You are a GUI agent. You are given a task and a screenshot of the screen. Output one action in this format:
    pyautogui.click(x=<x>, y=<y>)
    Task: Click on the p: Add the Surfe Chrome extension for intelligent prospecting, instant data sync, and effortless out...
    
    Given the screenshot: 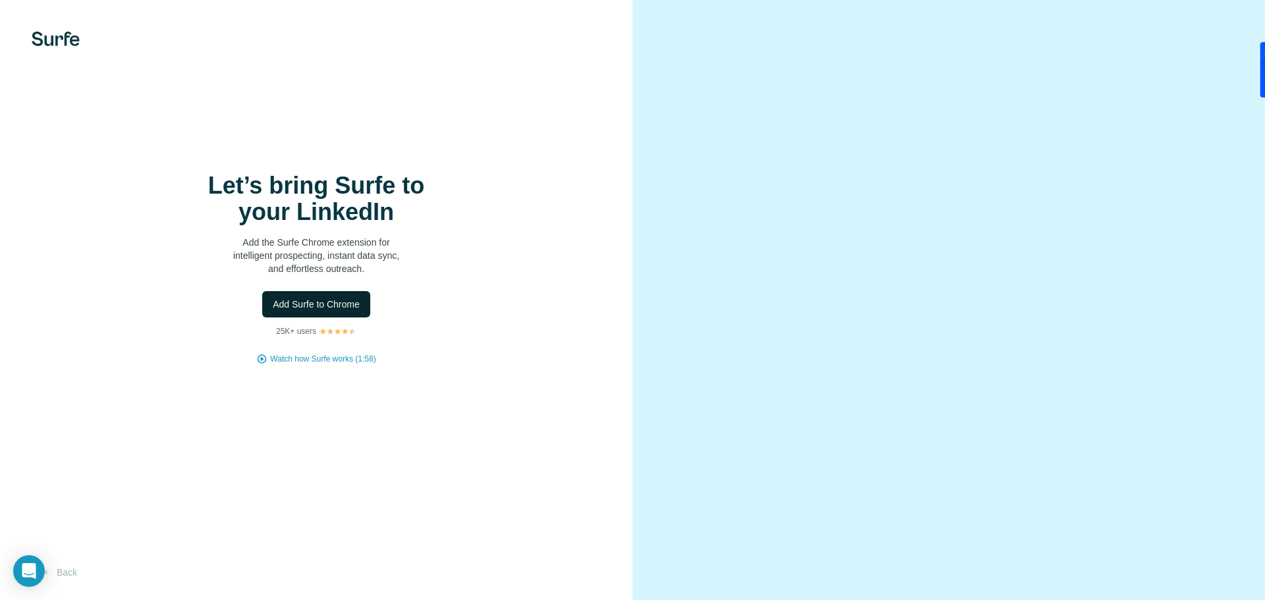 What is the action you would take?
    pyautogui.click(x=316, y=256)
    